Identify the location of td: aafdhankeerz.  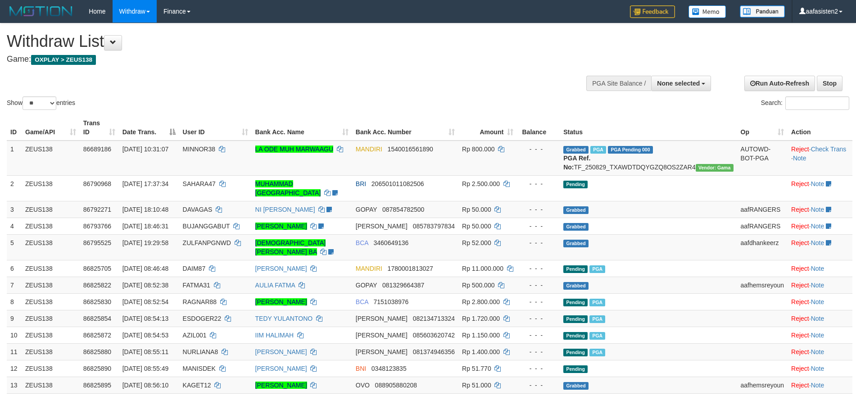
(762, 247).